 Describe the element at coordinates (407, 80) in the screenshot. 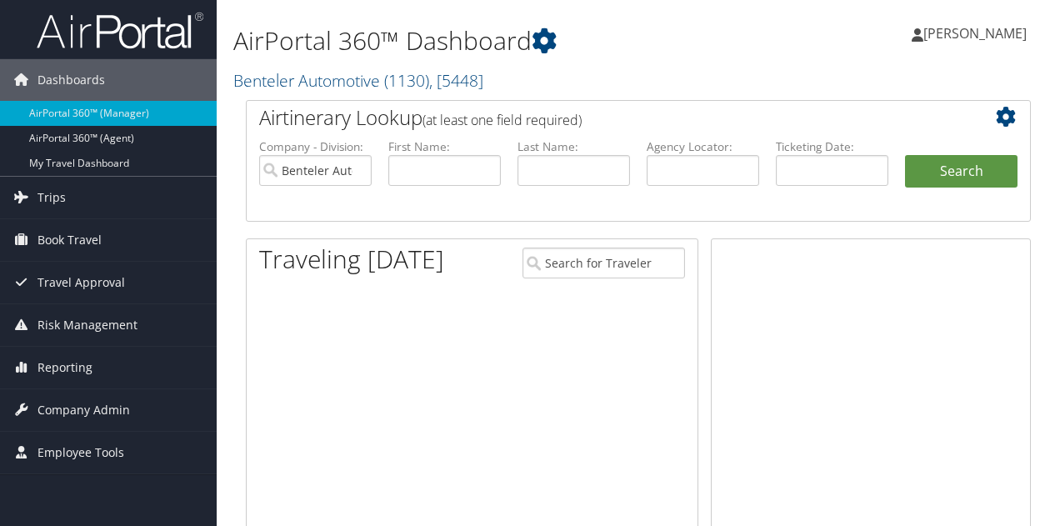

I see `span: ( 1130 )` at that location.